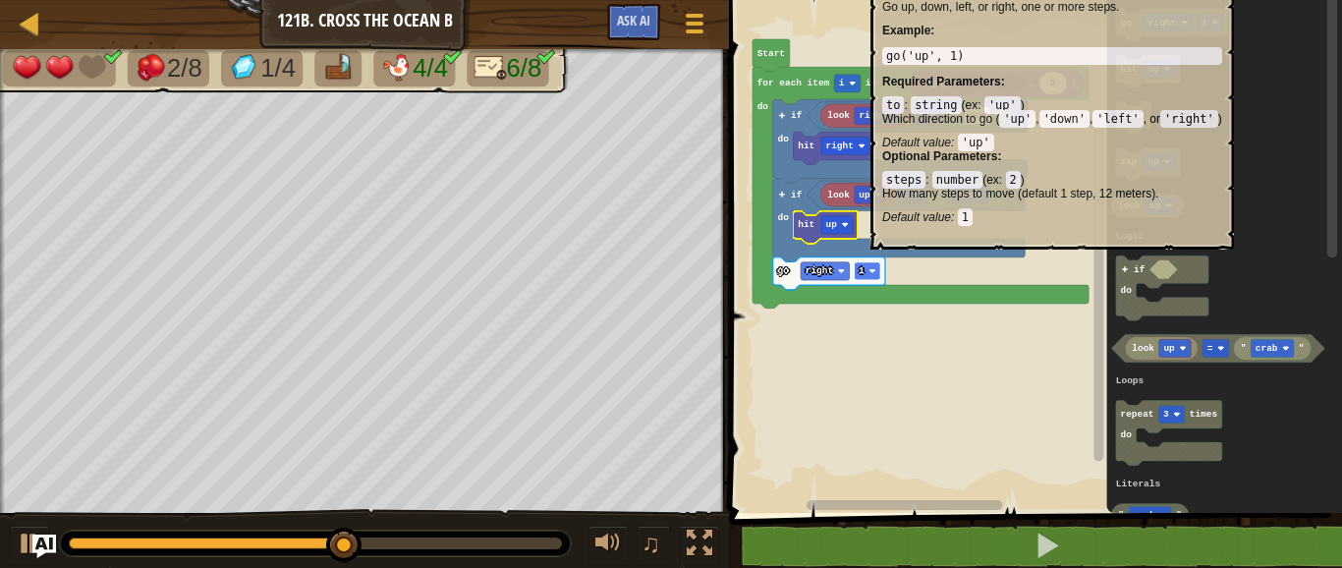  I want to click on code: 'left', so click(1117, 119).